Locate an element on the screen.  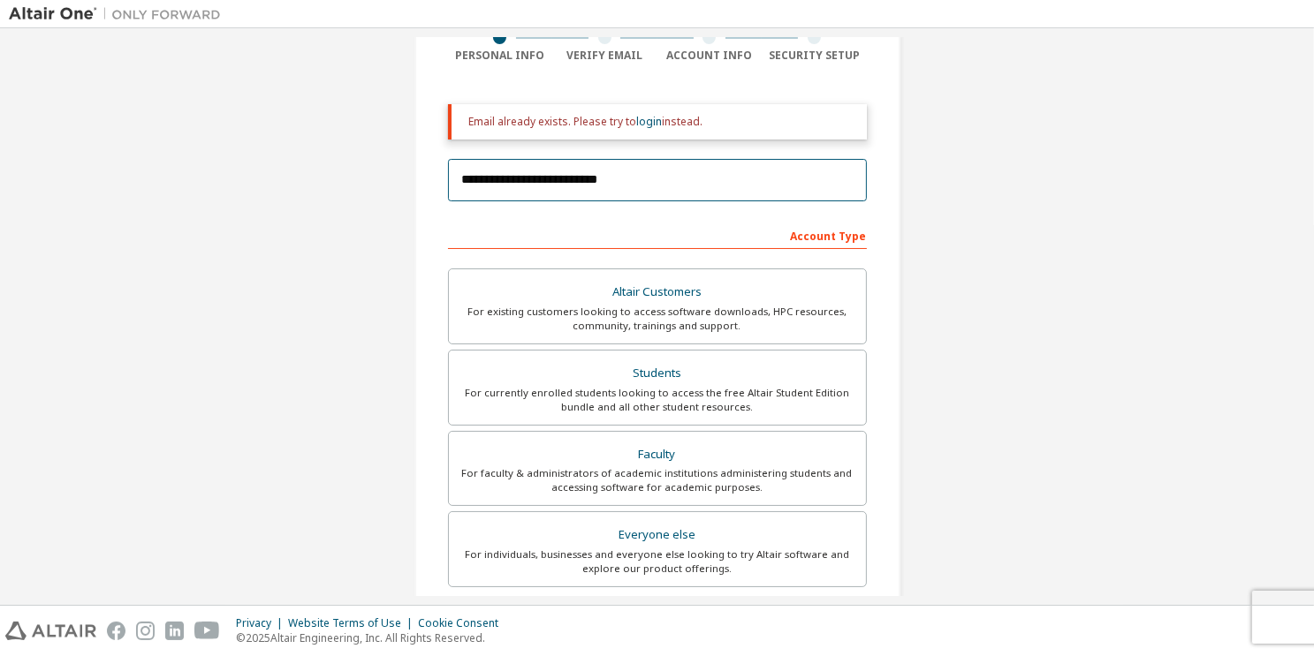
div: For faculty & administrators of academic institutions administering students and accessing softwa... is located at coordinates (657, 481).